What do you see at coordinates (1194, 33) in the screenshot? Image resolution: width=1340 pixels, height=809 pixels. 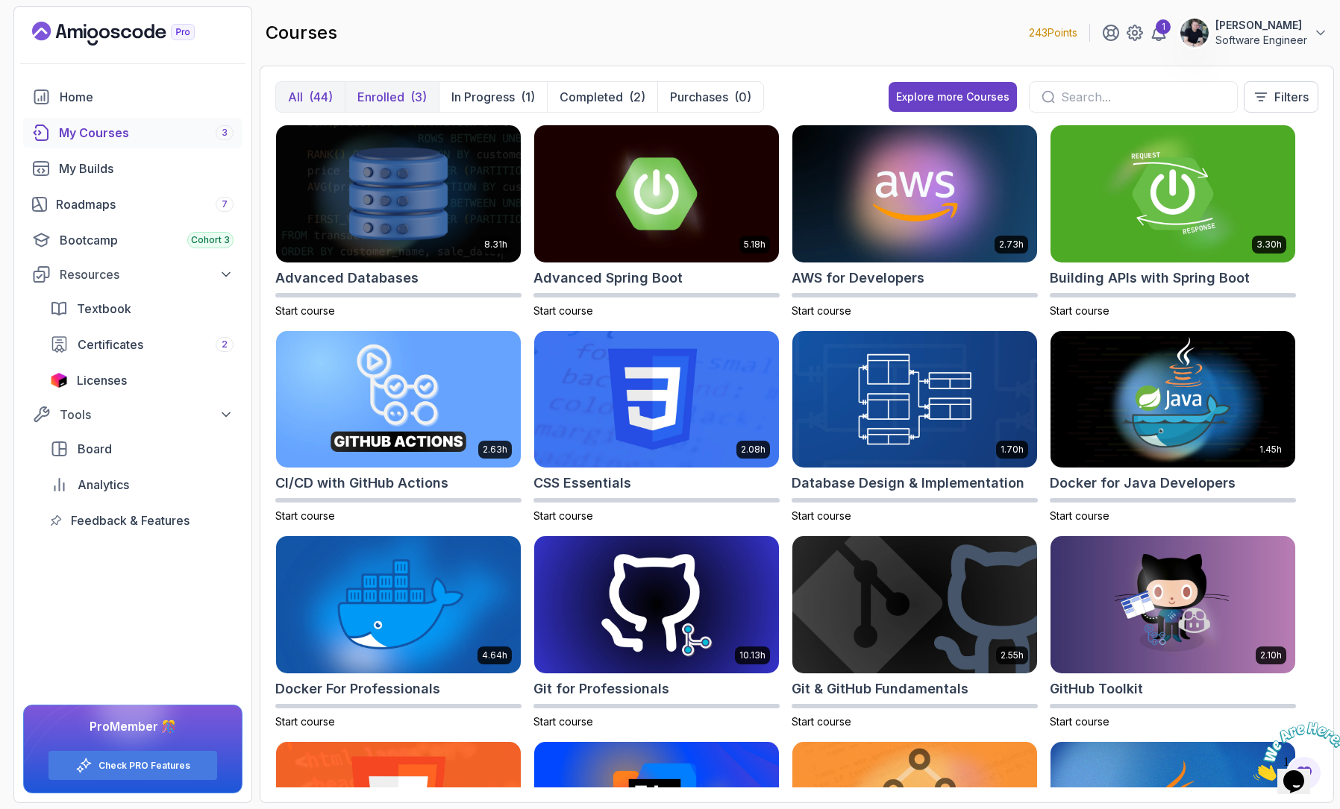 I see `img: user profile image` at bounding box center [1194, 33].